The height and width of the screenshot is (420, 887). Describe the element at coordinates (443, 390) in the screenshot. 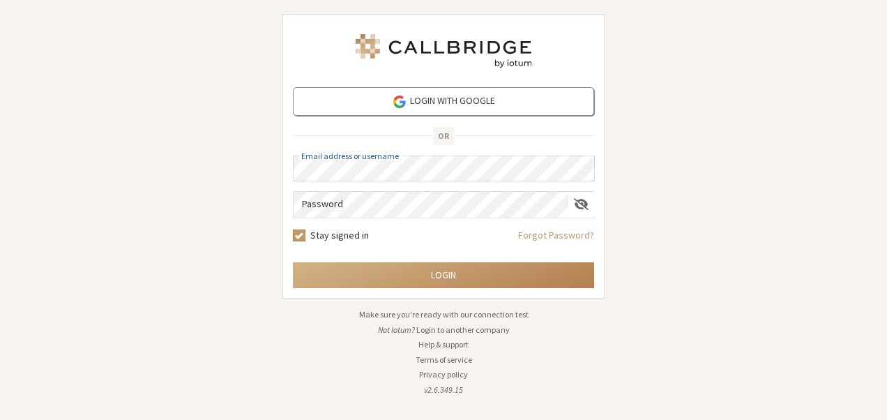

I see `li: v2.6.349.15` at that location.